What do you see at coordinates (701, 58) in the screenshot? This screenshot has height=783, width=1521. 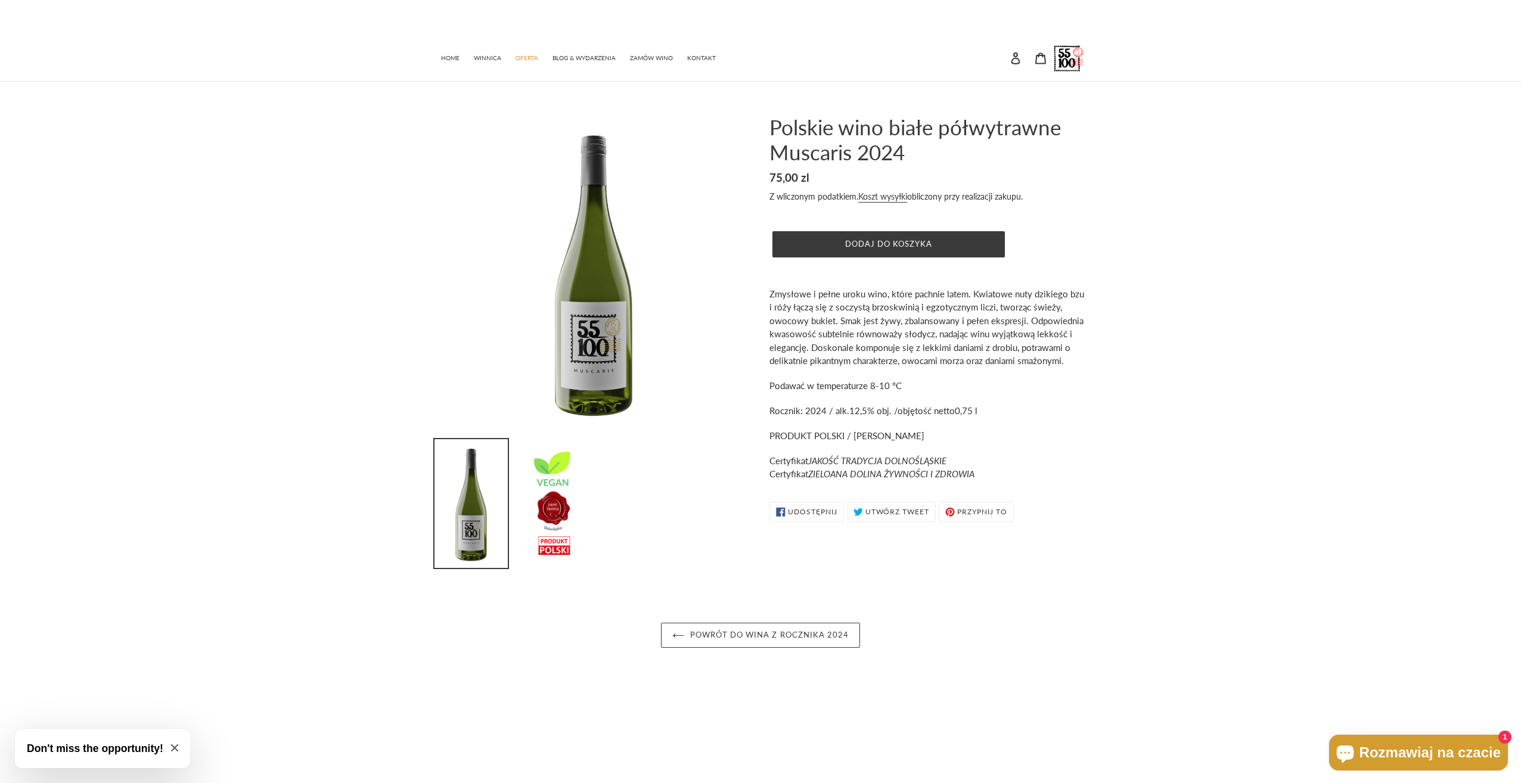 I see `span: KONTAKT` at bounding box center [701, 58].